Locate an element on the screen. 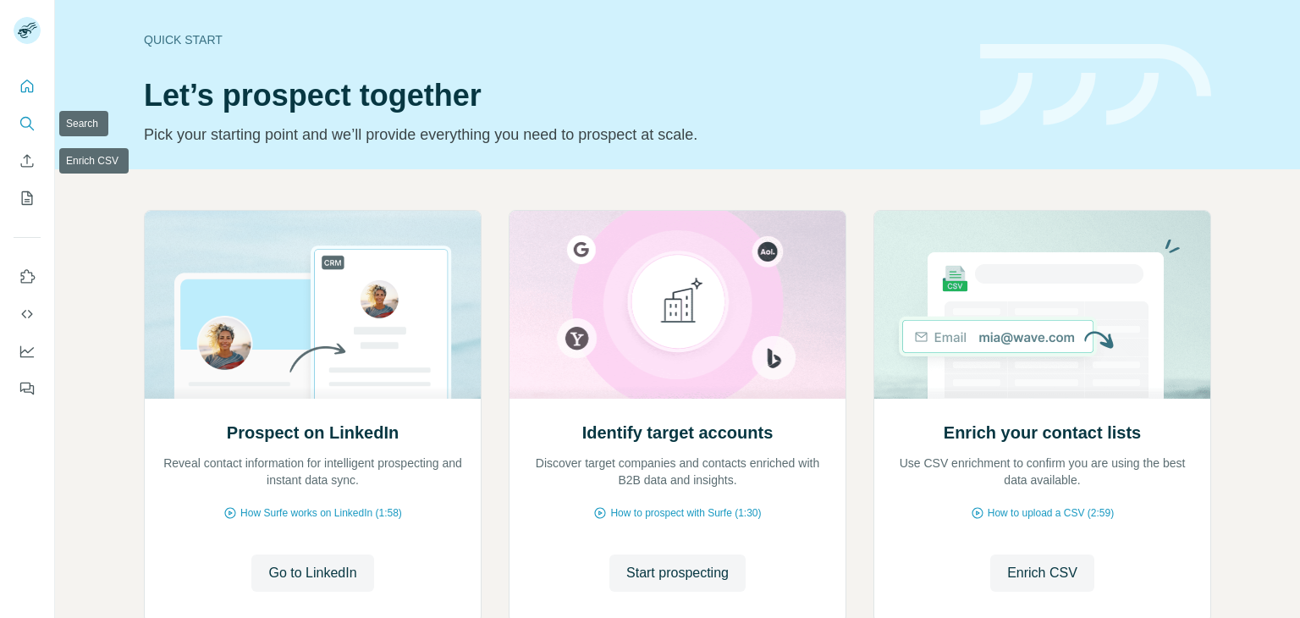 The image size is (1300, 618). span: How to prospect with Surfe (1:30) is located at coordinates (685, 513).